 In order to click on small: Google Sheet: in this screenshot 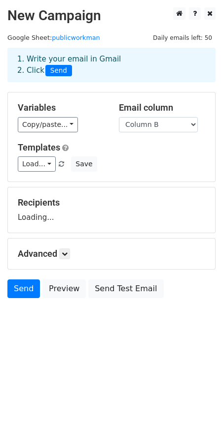, I will do `click(54, 37)`.